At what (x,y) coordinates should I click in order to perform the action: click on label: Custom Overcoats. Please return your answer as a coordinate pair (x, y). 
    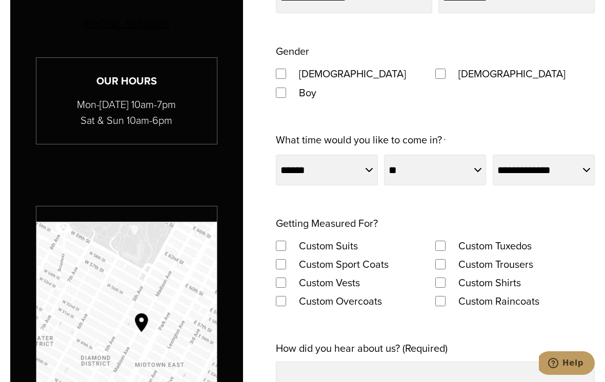
    Looking at the image, I should click on (340, 301).